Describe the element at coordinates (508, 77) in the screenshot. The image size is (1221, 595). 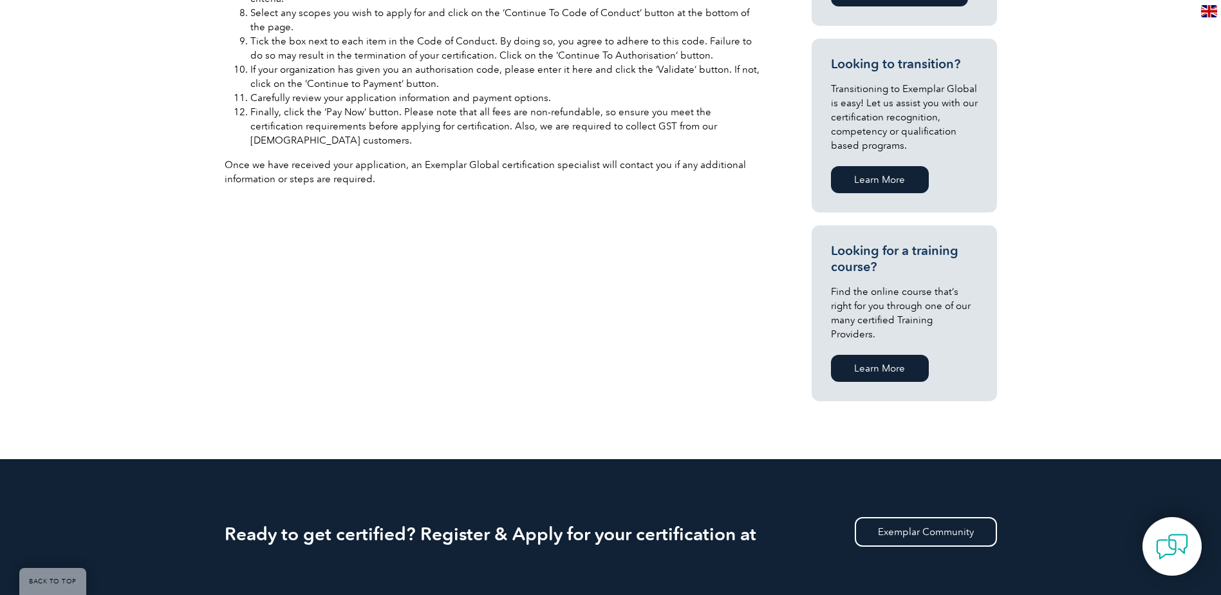
I see `li: If your organization has given you an authorisation code, please enter it here and click the ‘Val...` at that location.